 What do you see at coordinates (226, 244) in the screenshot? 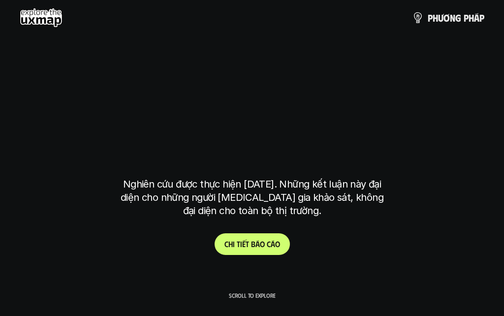
I see `span: C` at bounding box center [226, 244].